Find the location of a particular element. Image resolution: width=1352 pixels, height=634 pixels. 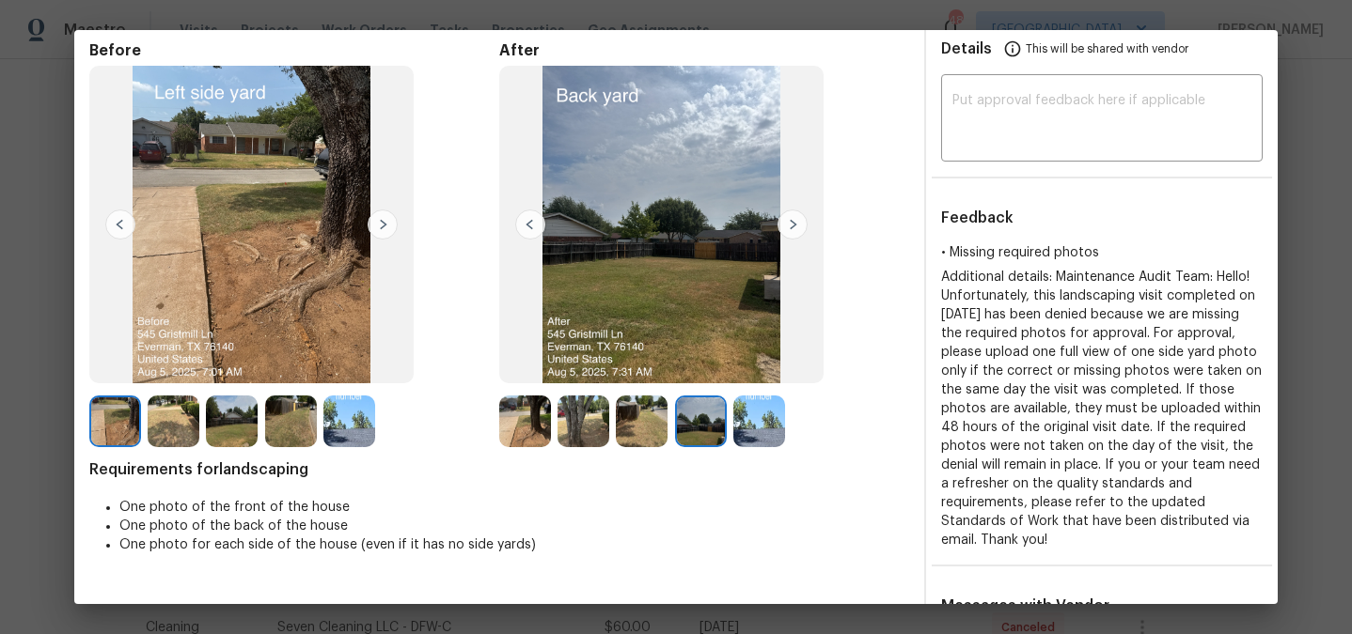

span: • Missing required photos is located at coordinates (1020, 253).